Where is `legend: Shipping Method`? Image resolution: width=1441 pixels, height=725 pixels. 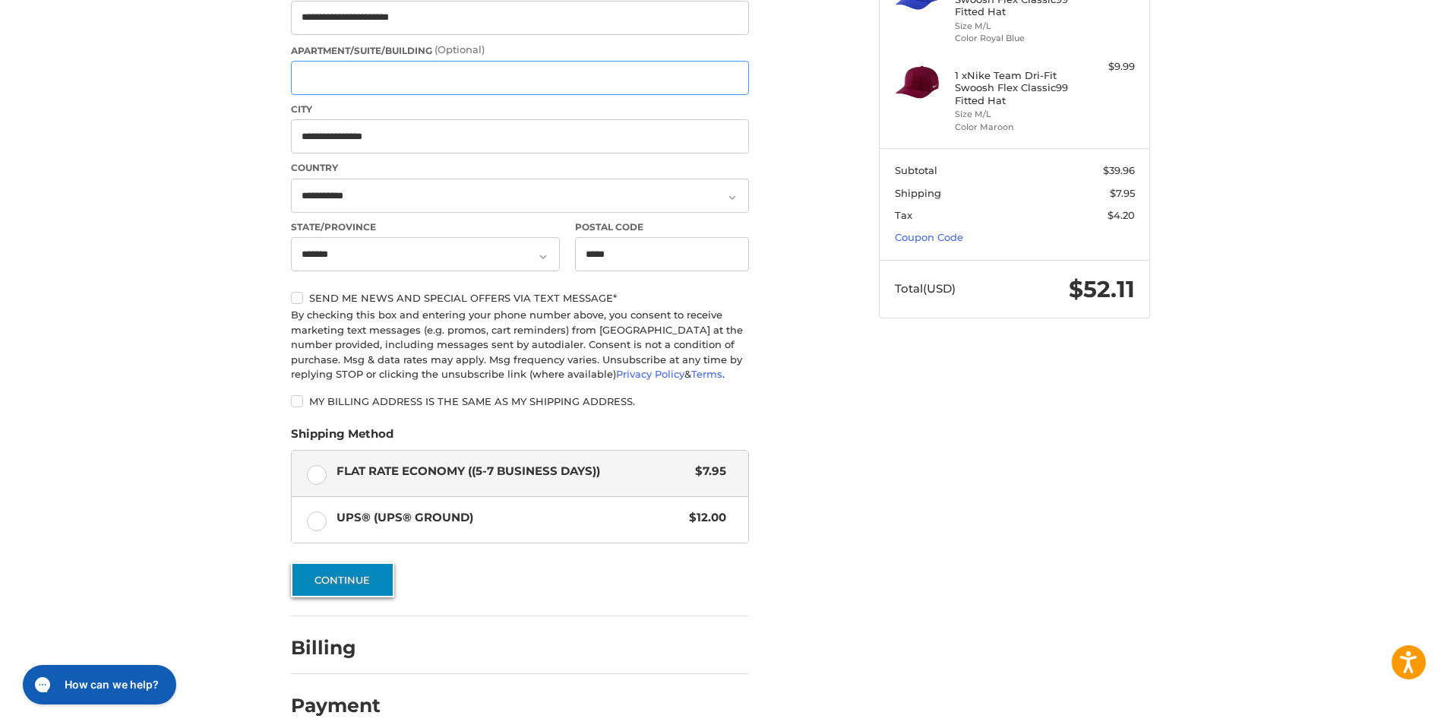
legend: Shipping Method is located at coordinates (342, 438).